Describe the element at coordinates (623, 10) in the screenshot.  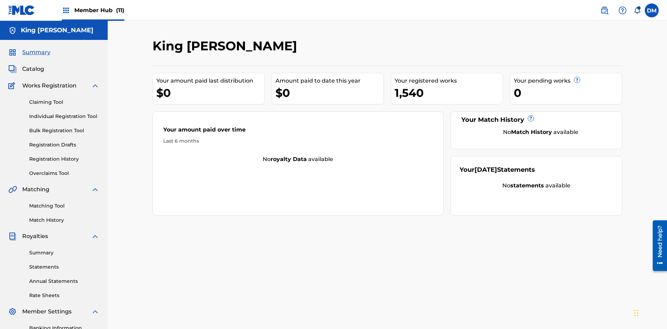
I see `div: Help` at that location.